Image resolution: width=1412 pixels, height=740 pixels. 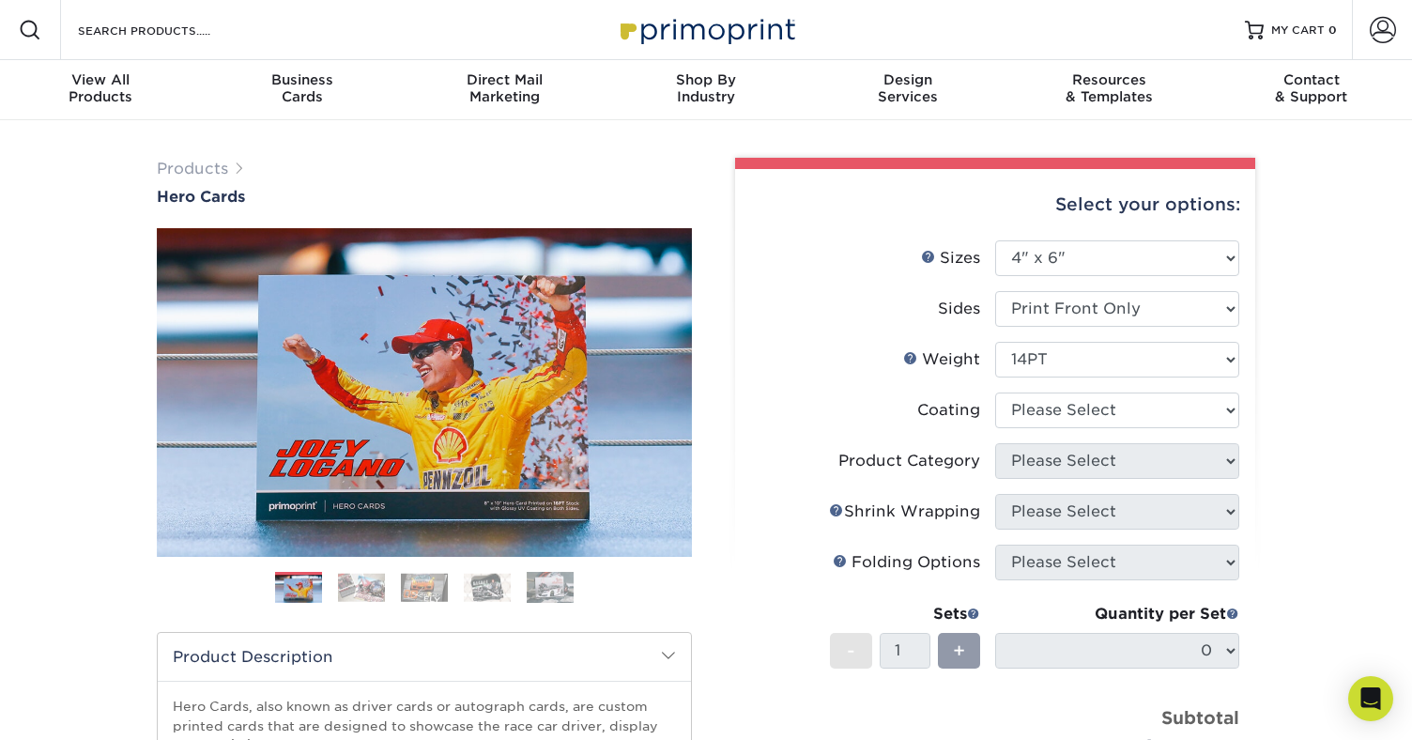 I want to click on div: Sides, so click(x=958, y=309).